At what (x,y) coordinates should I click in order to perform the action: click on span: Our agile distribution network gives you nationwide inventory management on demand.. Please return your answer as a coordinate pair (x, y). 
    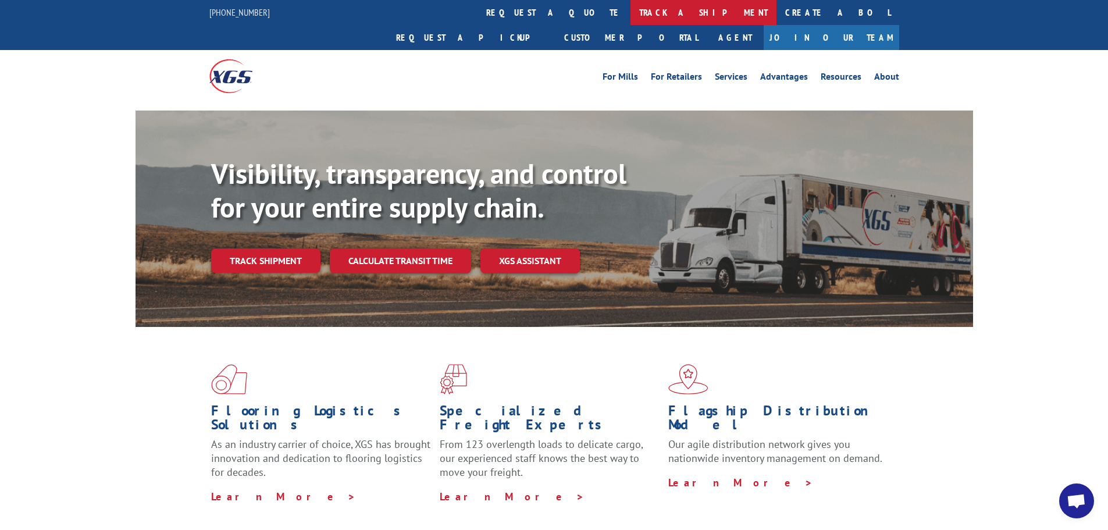
    Looking at the image, I should click on (776, 451).